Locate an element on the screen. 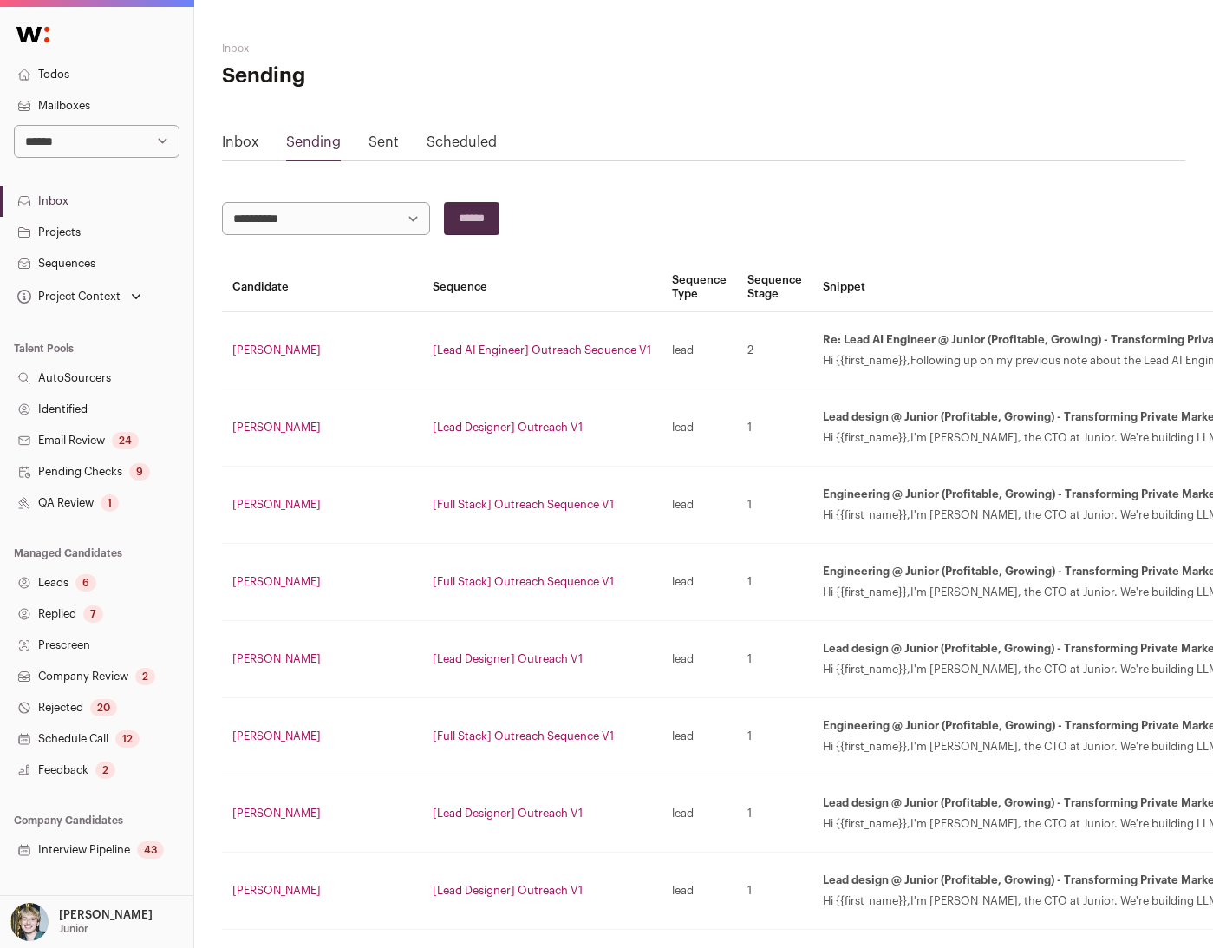 This screenshot has width=1213, height=948. th: Sequence Type is located at coordinates (699, 287).